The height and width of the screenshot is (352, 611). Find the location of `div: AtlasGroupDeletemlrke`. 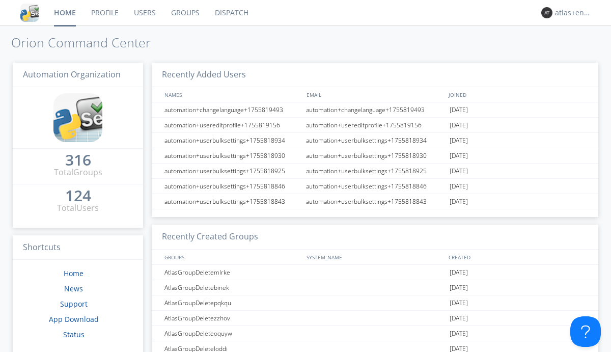

div: AtlasGroupDeletemlrke is located at coordinates (232, 272).